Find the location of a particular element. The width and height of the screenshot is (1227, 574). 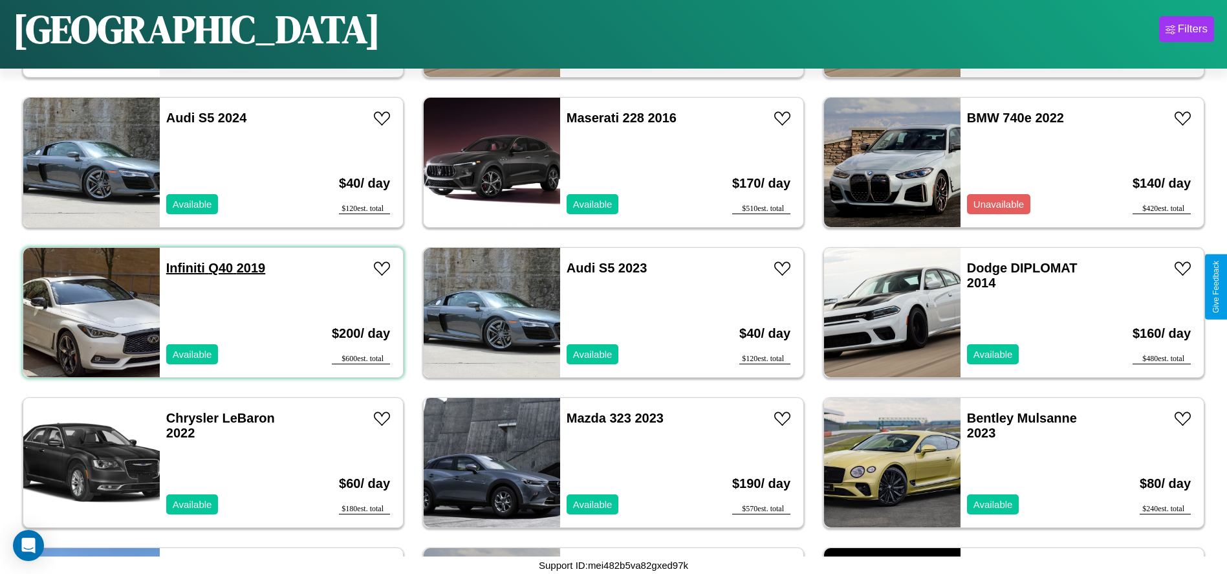

div: $ 570 est. total is located at coordinates (761, 509).